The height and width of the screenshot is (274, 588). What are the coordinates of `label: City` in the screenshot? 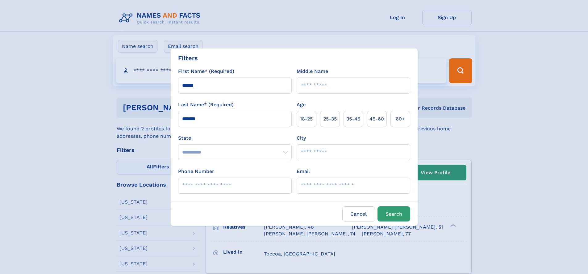 It's located at (301, 138).